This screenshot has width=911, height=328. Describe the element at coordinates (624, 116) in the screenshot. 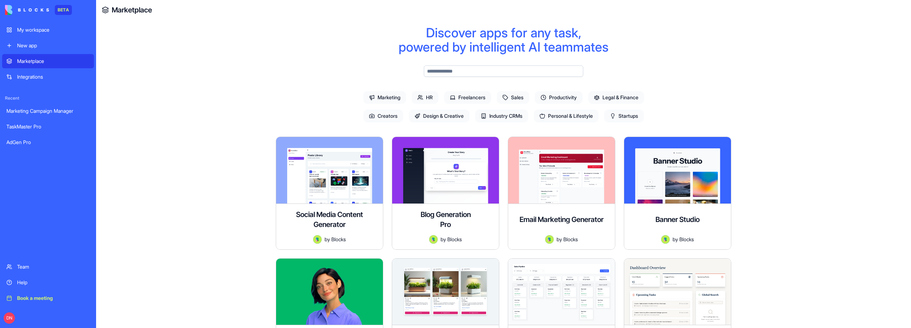

I see `span: Startups` at that location.